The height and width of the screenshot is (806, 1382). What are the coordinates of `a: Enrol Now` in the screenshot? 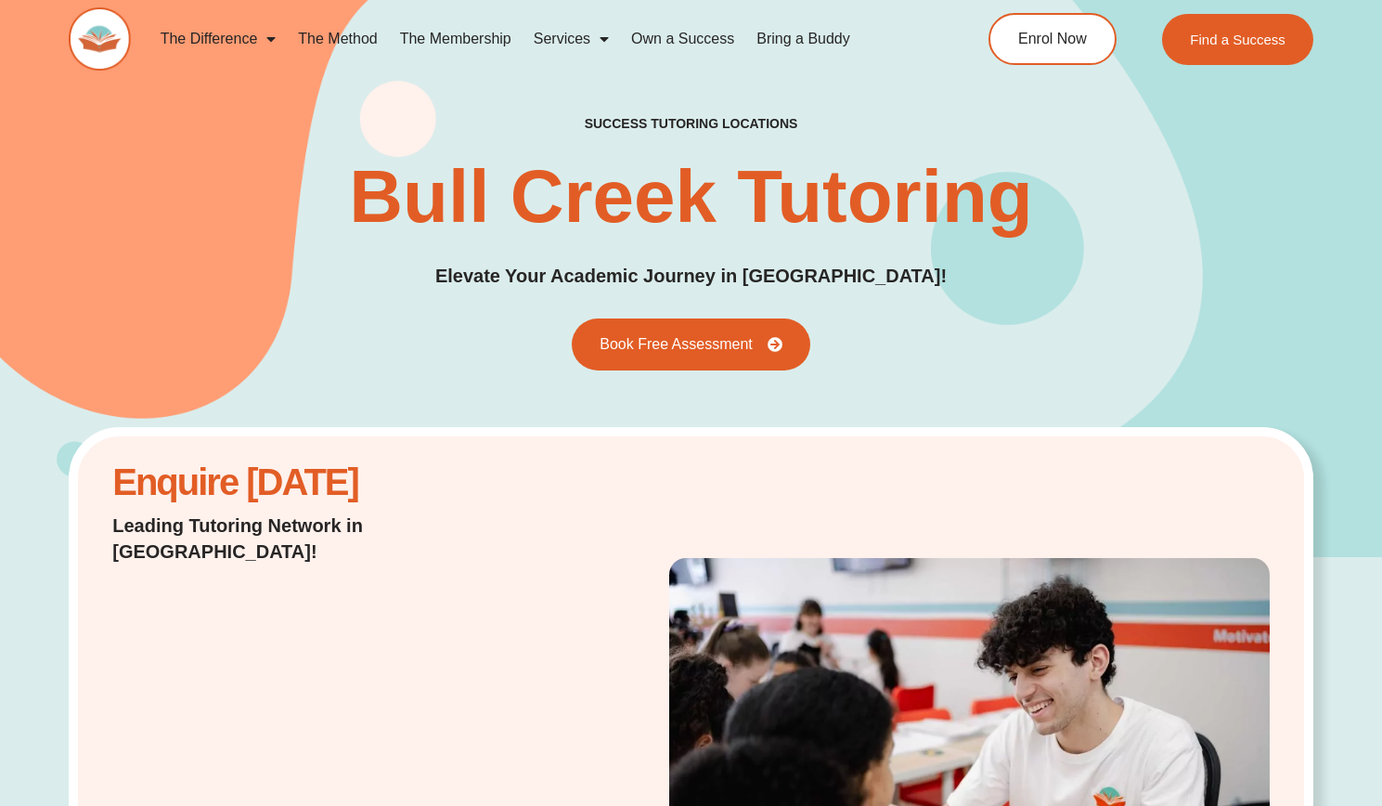 It's located at (1052, 39).